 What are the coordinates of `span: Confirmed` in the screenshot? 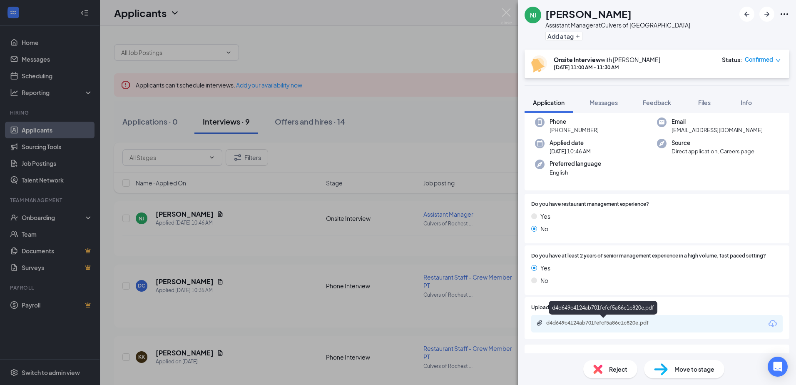 It's located at (759, 60).